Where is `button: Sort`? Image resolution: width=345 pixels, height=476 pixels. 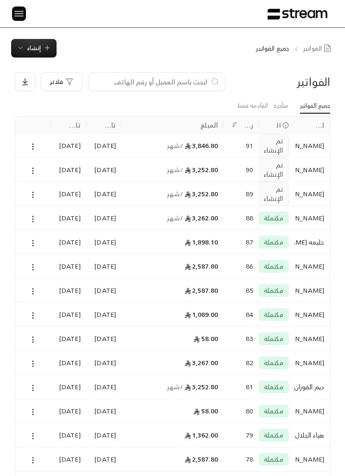 button: Sort is located at coordinates (235, 125).